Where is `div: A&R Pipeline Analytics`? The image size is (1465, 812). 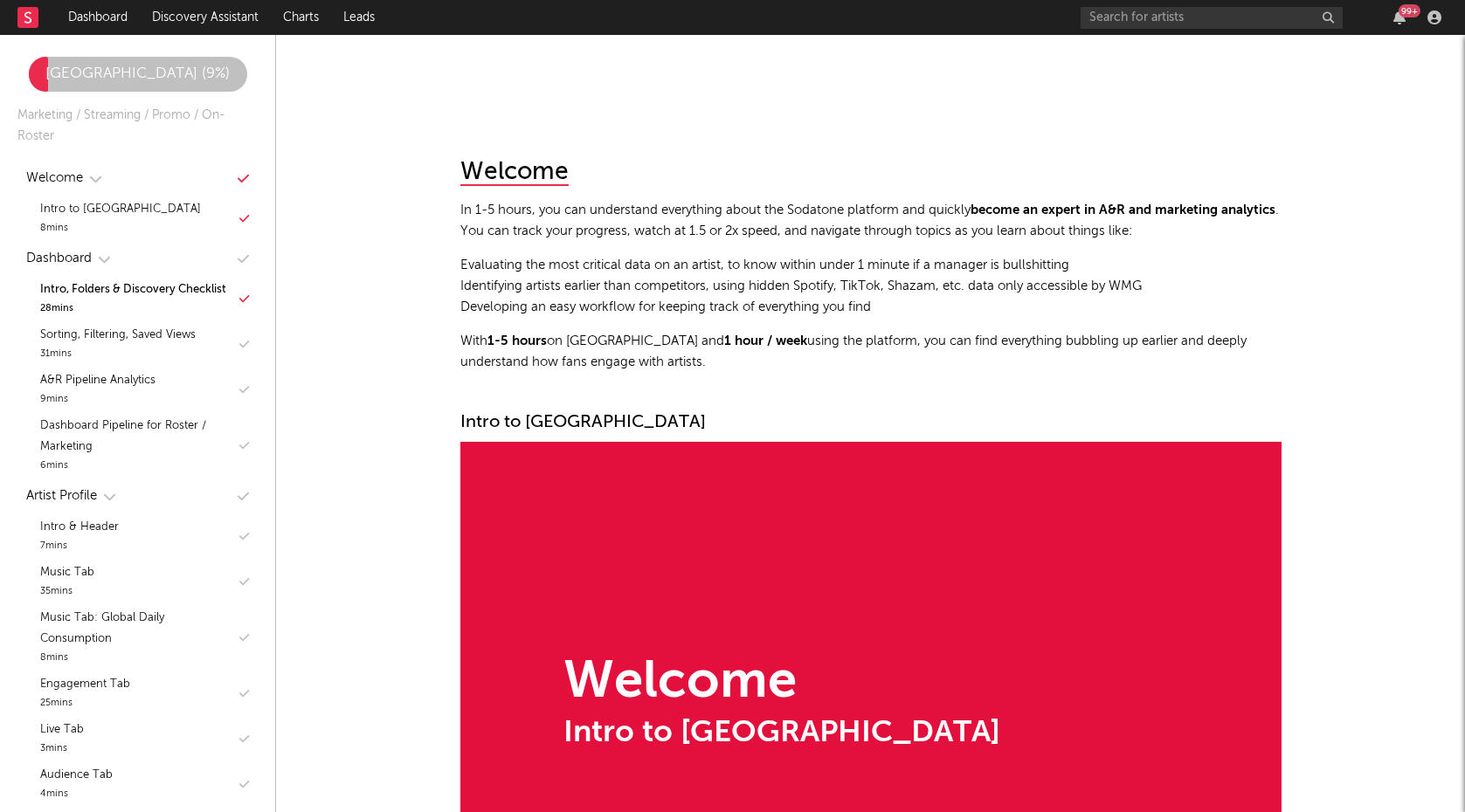 div: A&R Pipeline Analytics is located at coordinates (97, 381).